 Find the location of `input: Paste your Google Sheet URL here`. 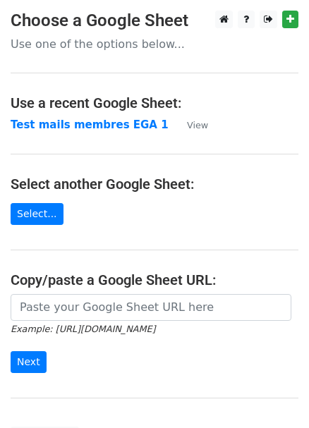

input: Paste your Google Sheet URL here is located at coordinates (151, 307).